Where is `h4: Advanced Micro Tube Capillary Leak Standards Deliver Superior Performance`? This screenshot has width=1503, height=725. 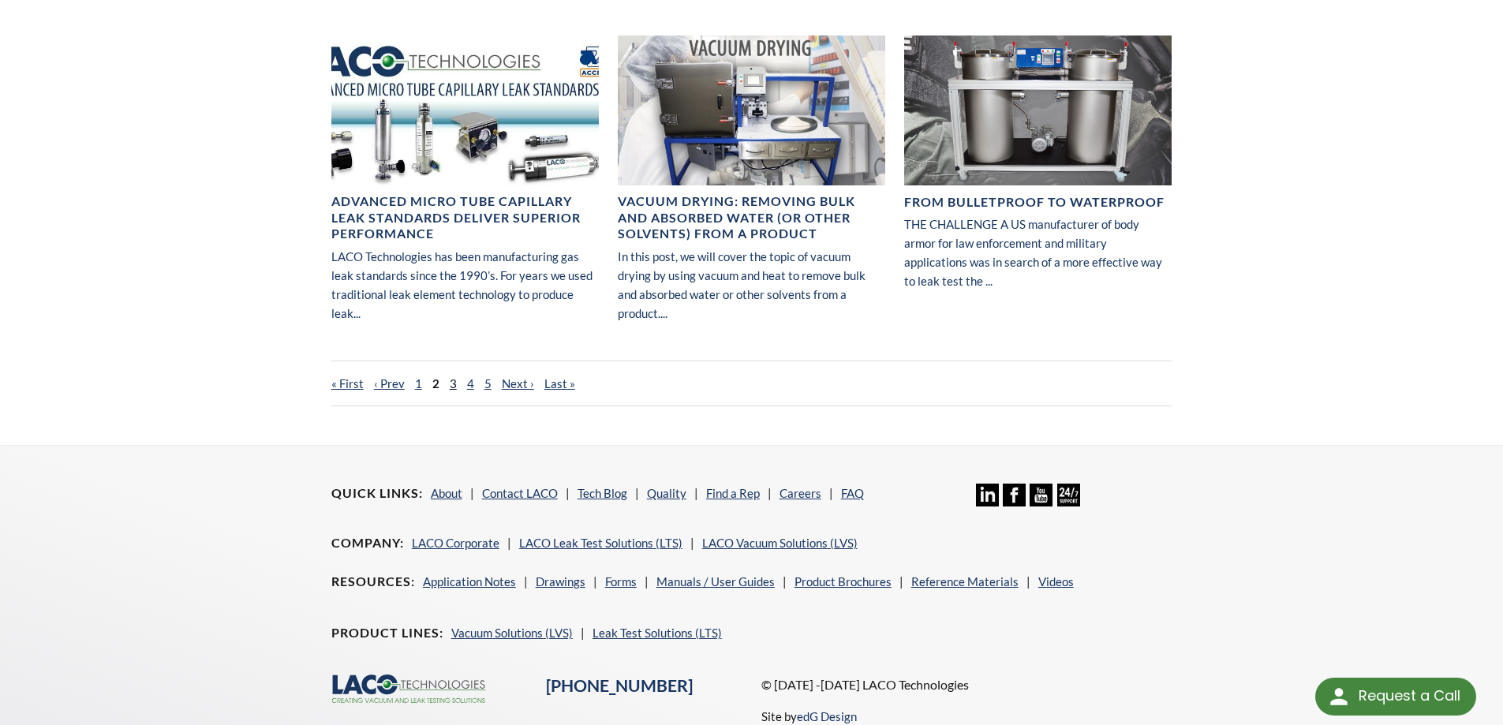
h4: Advanced Micro Tube Capillary Leak Standards Deliver Superior Performance is located at coordinates (465, 218).